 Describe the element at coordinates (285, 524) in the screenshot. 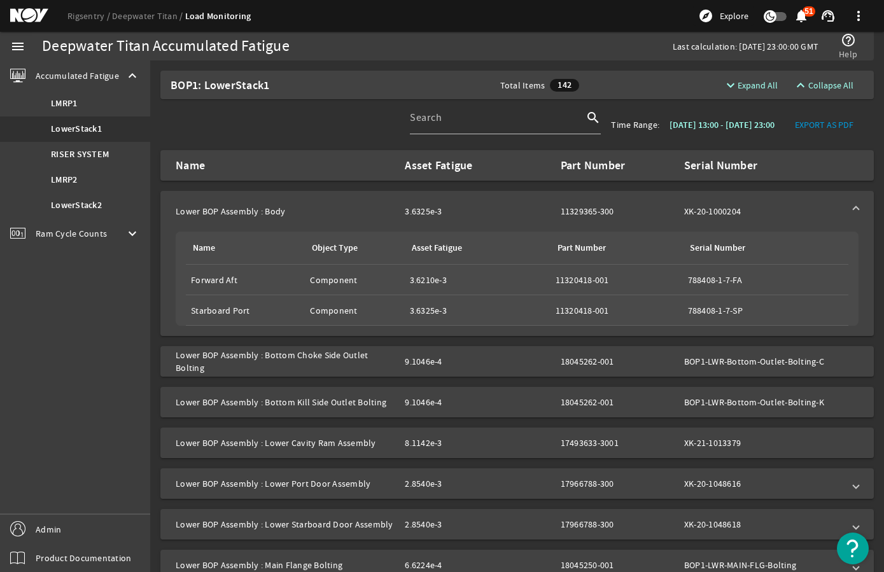

I see `mat-panel-title: Lower BOP Assembly : Lower Starboard Door Assembly` at that location.